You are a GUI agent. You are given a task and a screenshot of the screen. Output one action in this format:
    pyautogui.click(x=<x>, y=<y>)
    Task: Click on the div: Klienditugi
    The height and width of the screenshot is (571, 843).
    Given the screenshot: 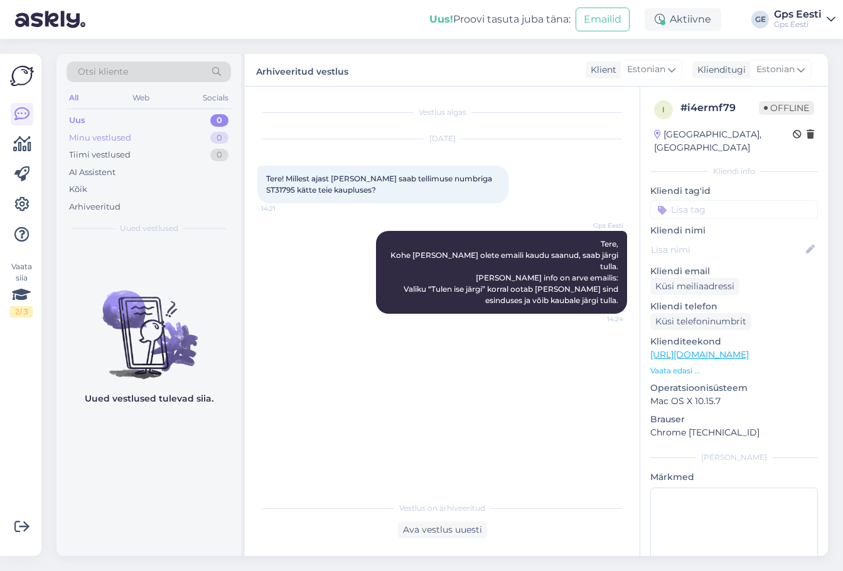 What is the action you would take?
    pyautogui.click(x=719, y=70)
    